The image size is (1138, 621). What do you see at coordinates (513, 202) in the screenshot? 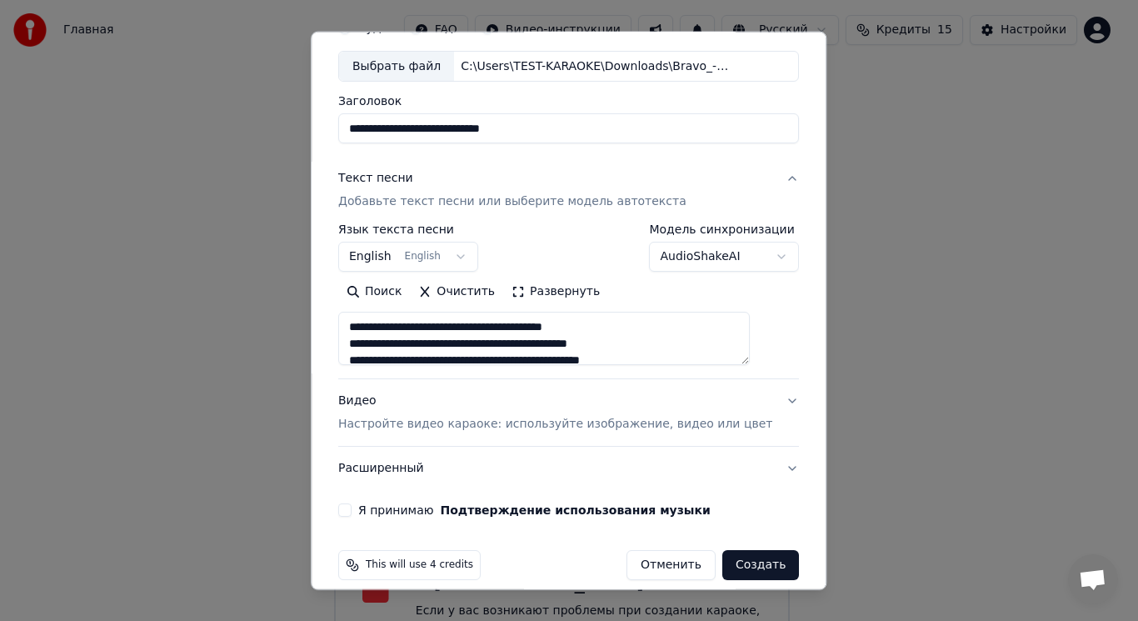
I see `p: Добавьте текст песни или выберите модель автотекста` at bounding box center [513, 202].